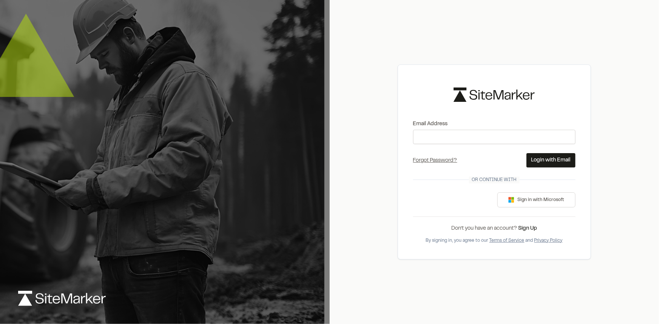 This screenshot has width=659, height=324. I want to click on img: logo-white-rebrand.svg, so click(62, 299).